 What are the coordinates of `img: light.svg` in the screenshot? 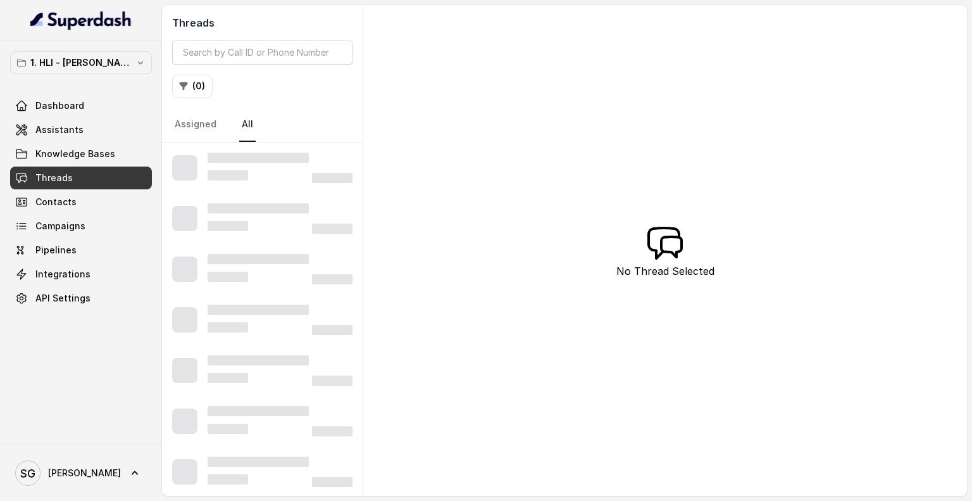 It's located at (81, 20).